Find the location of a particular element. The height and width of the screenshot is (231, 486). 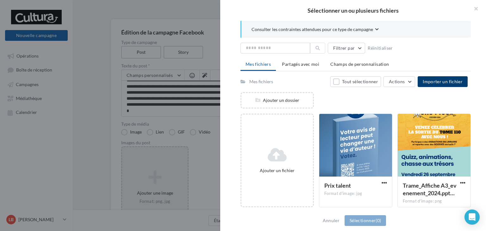

span: Partagés avec moi is located at coordinates (300, 64).